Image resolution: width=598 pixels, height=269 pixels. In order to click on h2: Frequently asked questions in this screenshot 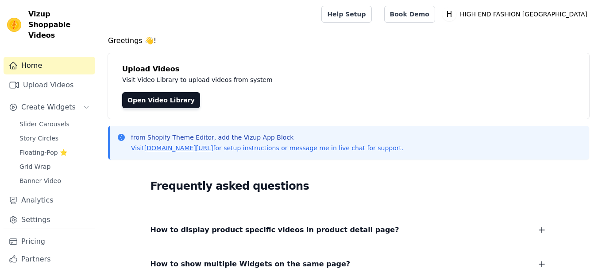, I will do `click(349, 186)`.